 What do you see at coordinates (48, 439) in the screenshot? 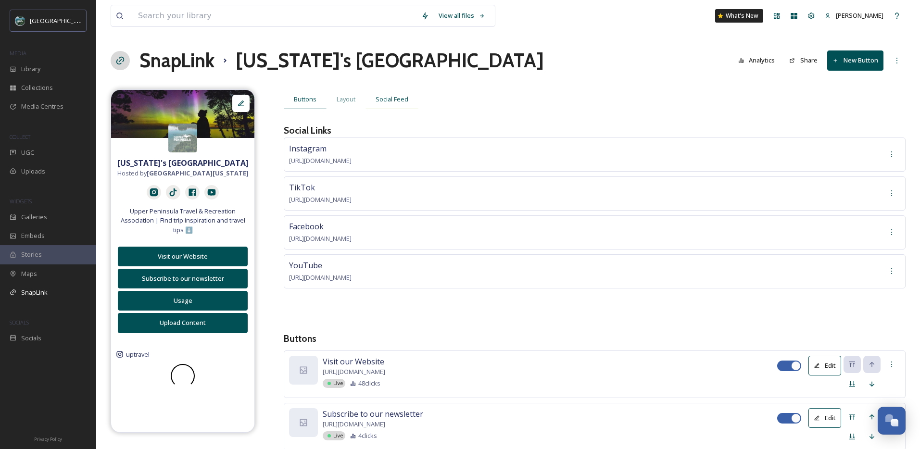
I see `span: Privacy Policy` at bounding box center [48, 439].